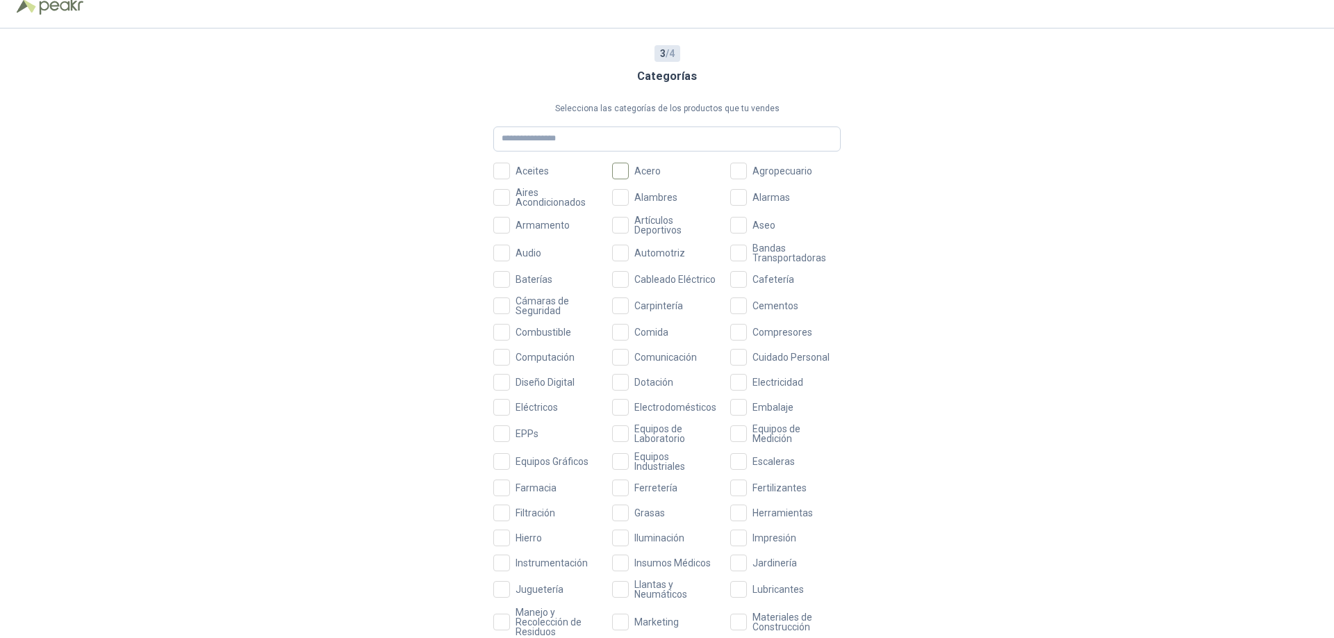 Image resolution: width=1334 pixels, height=638 pixels. Describe the element at coordinates (650, 513) in the screenshot. I see `span: Grasas` at that location.